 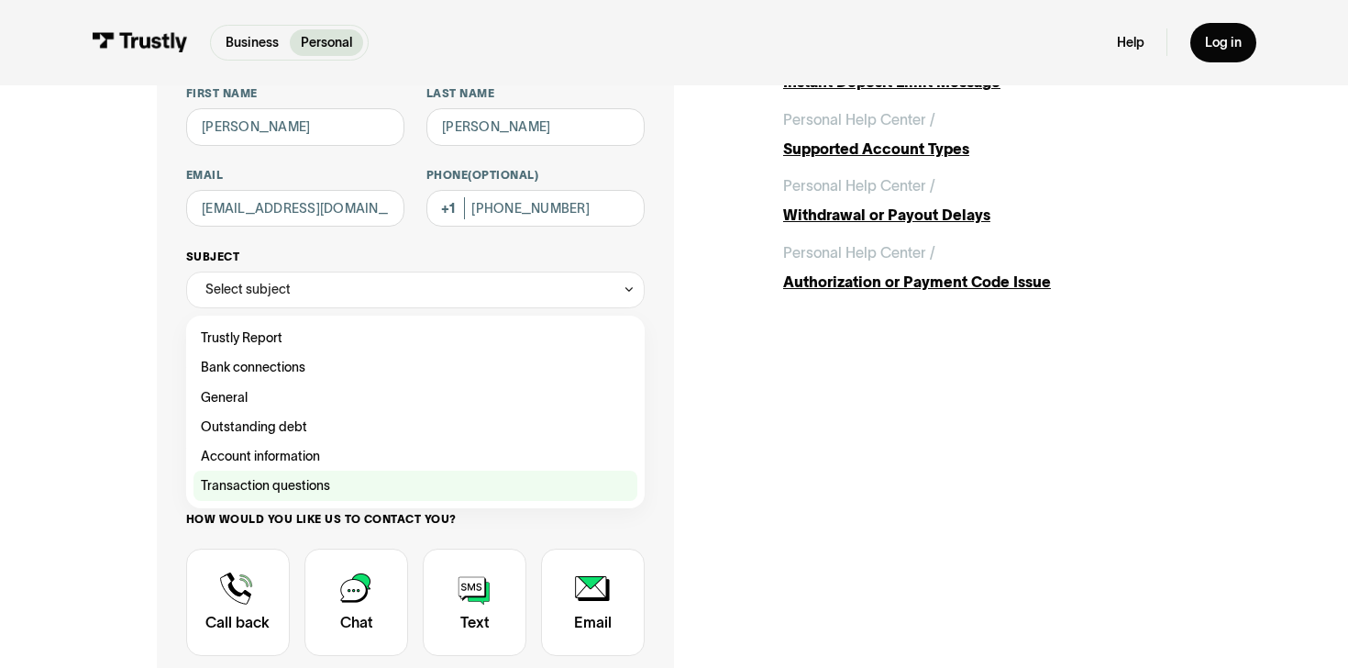 What do you see at coordinates (536, 94) in the screenshot?
I see `label: Last name` at bounding box center [536, 94].